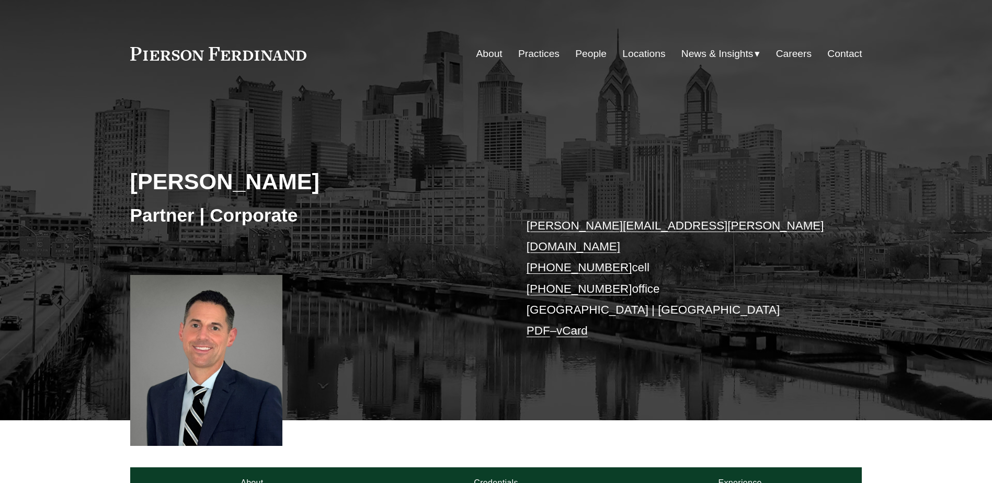 Image resolution: width=992 pixels, height=483 pixels. What do you see at coordinates (718, 54) in the screenshot?
I see `span: News & Insights` at bounding box center [718, 54].